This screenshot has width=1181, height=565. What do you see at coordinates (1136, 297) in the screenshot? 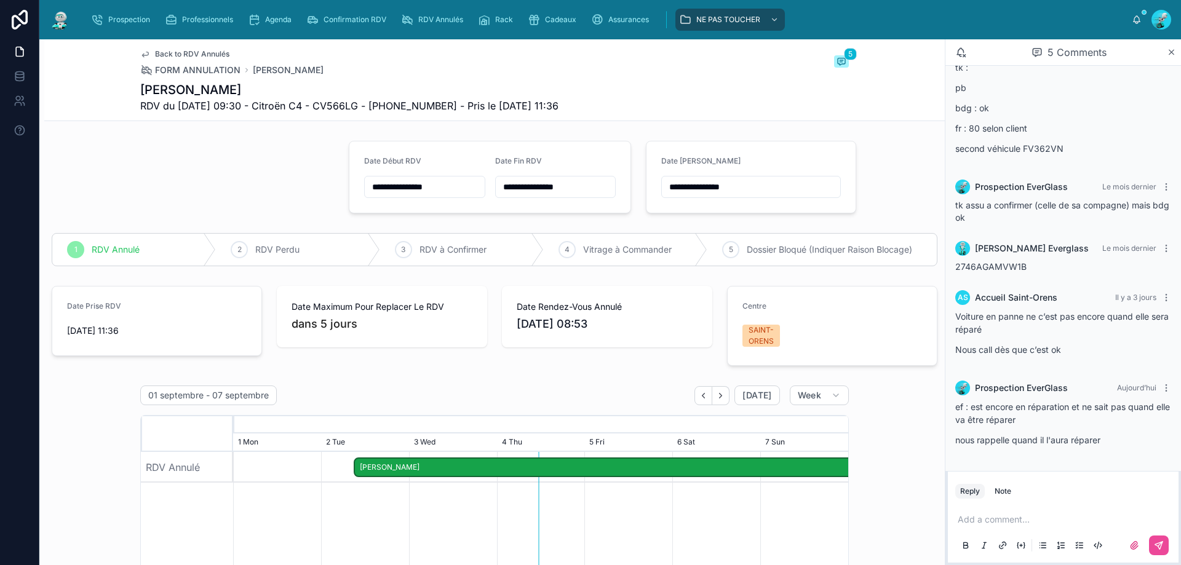
I see `span: Il y a 3 jours` at bounding box center [1136, 297].